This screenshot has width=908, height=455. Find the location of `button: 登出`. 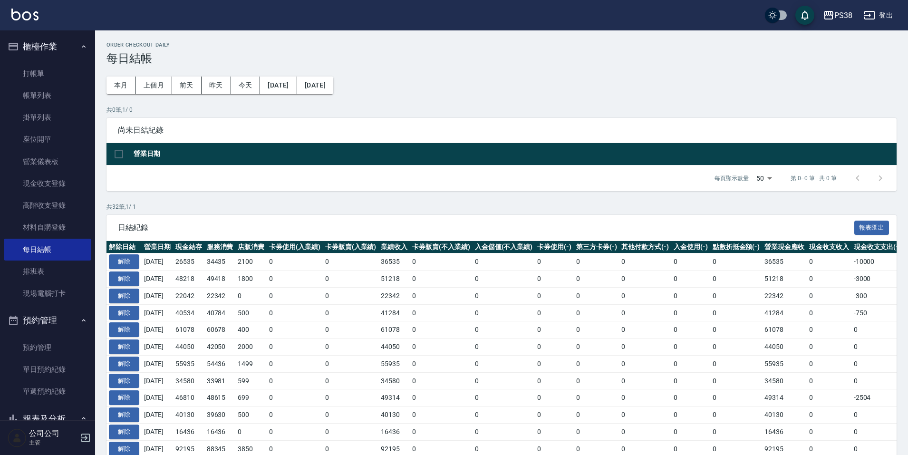

button: 登出 is located at coordinates (878, 15).